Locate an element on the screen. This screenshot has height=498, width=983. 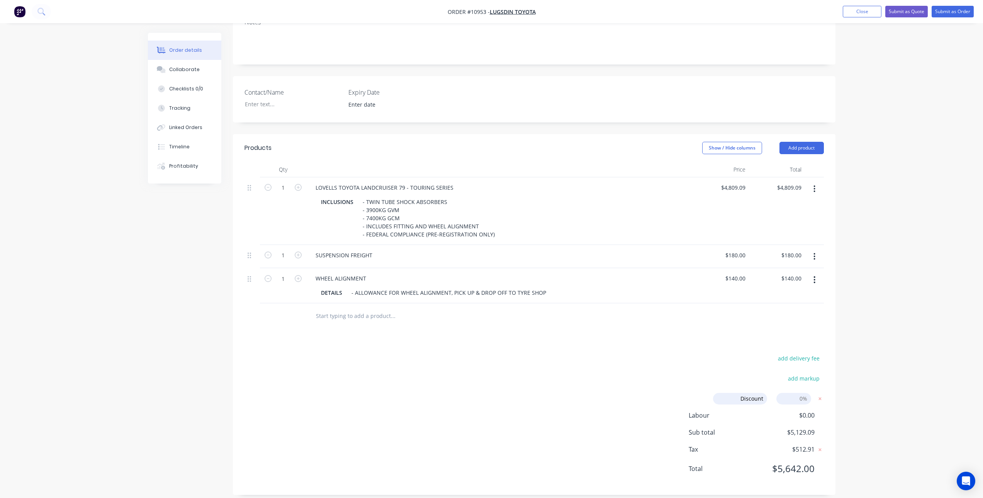
div: Order details is located at coordinates (185, 50).